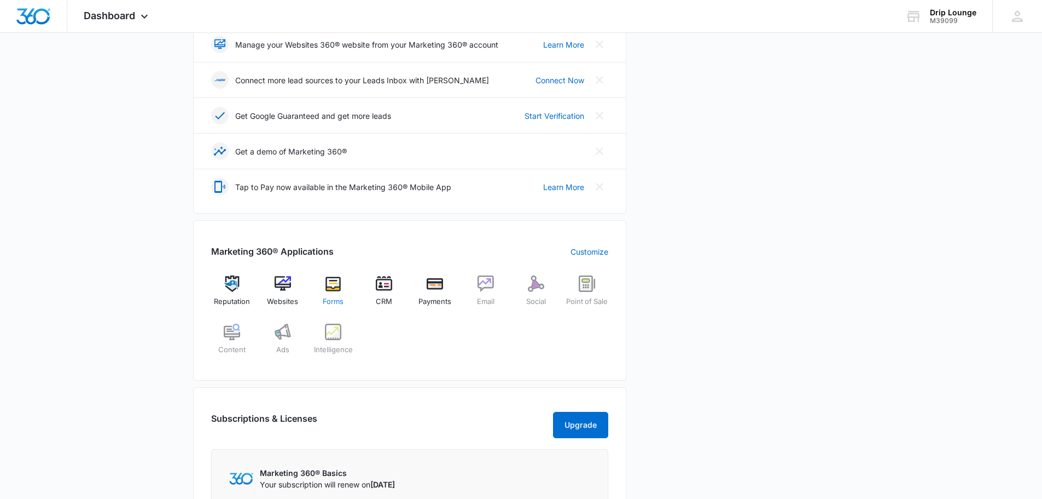  Describe the element at coordinates (333, 343) in the screenshot. I see `a: Intelligence` at that location.